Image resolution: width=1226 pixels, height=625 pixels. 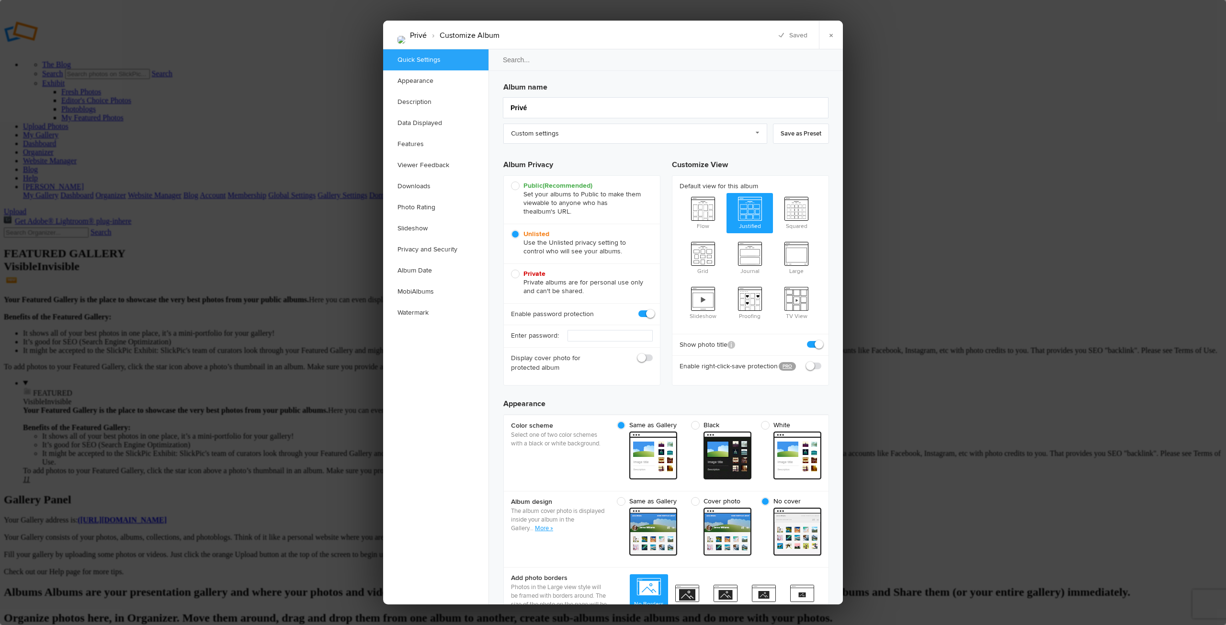 What do you see at coordinates (580, 199) in the screenshot?
I see `span: Set your albums to Public to make them viewable to anyone who has the` at bounding box center [580, 199].